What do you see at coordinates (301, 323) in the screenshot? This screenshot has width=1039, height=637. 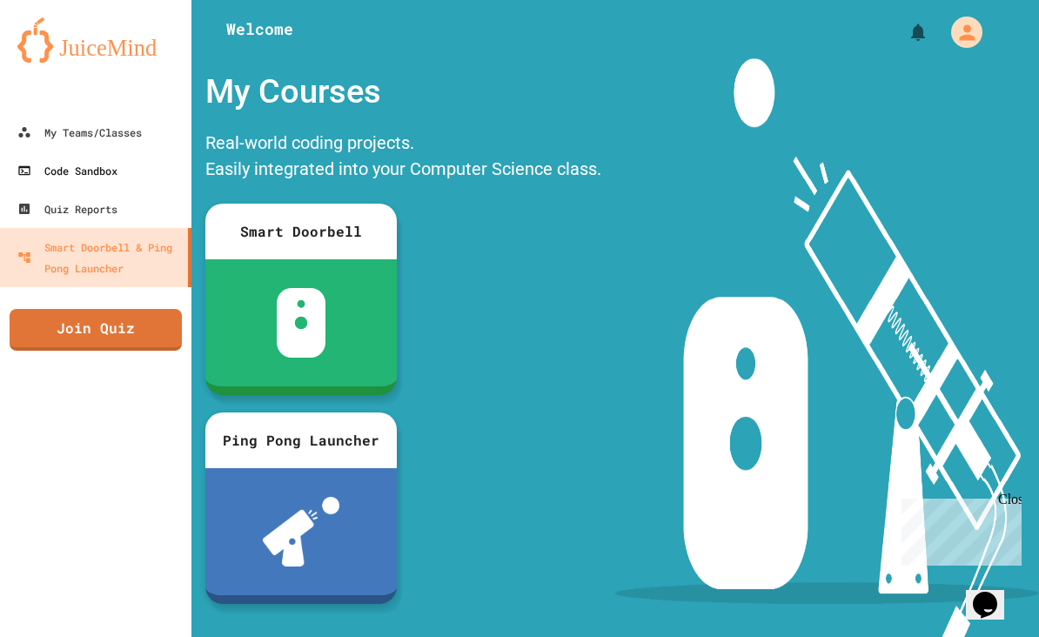 I see `img: sdb-white.svg` at bounding box center [301, 323].